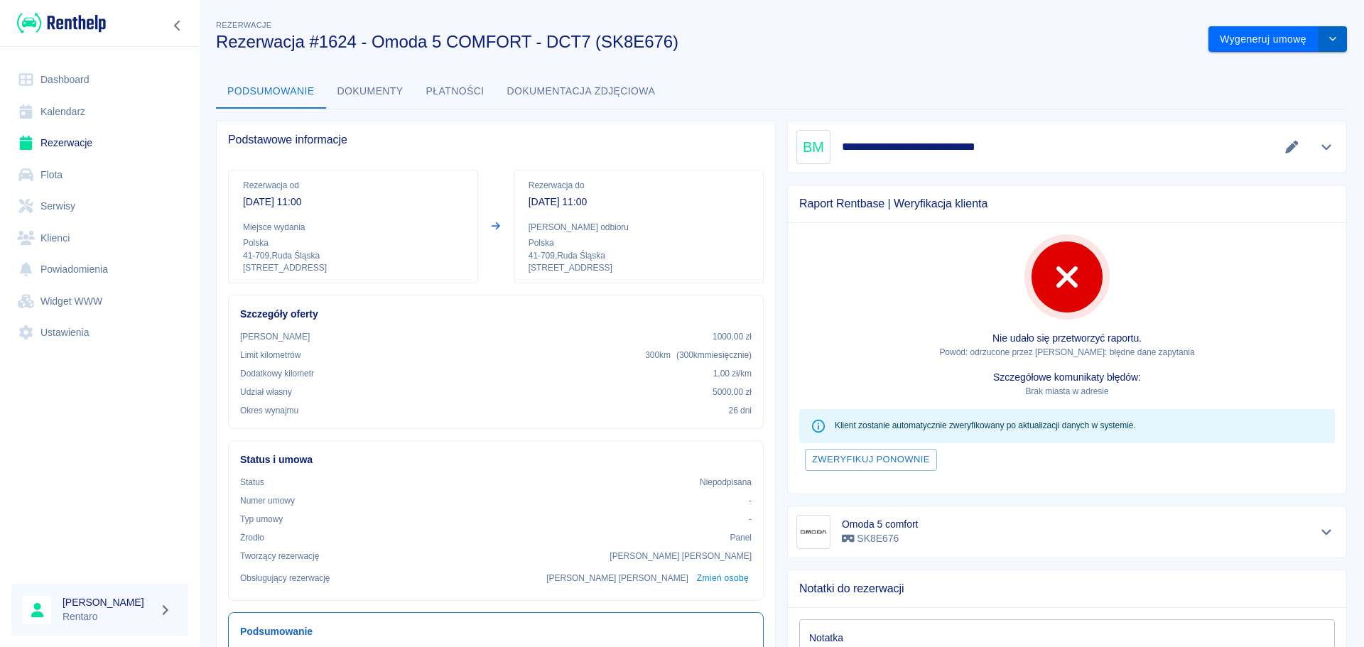 This screenshot has width=1364, height=647. What do you see at coordinates (1067, 338) in the screenshot?
I see `p: Nie udało się przetworzyć raportu.` at bounding box center [1067, 338].